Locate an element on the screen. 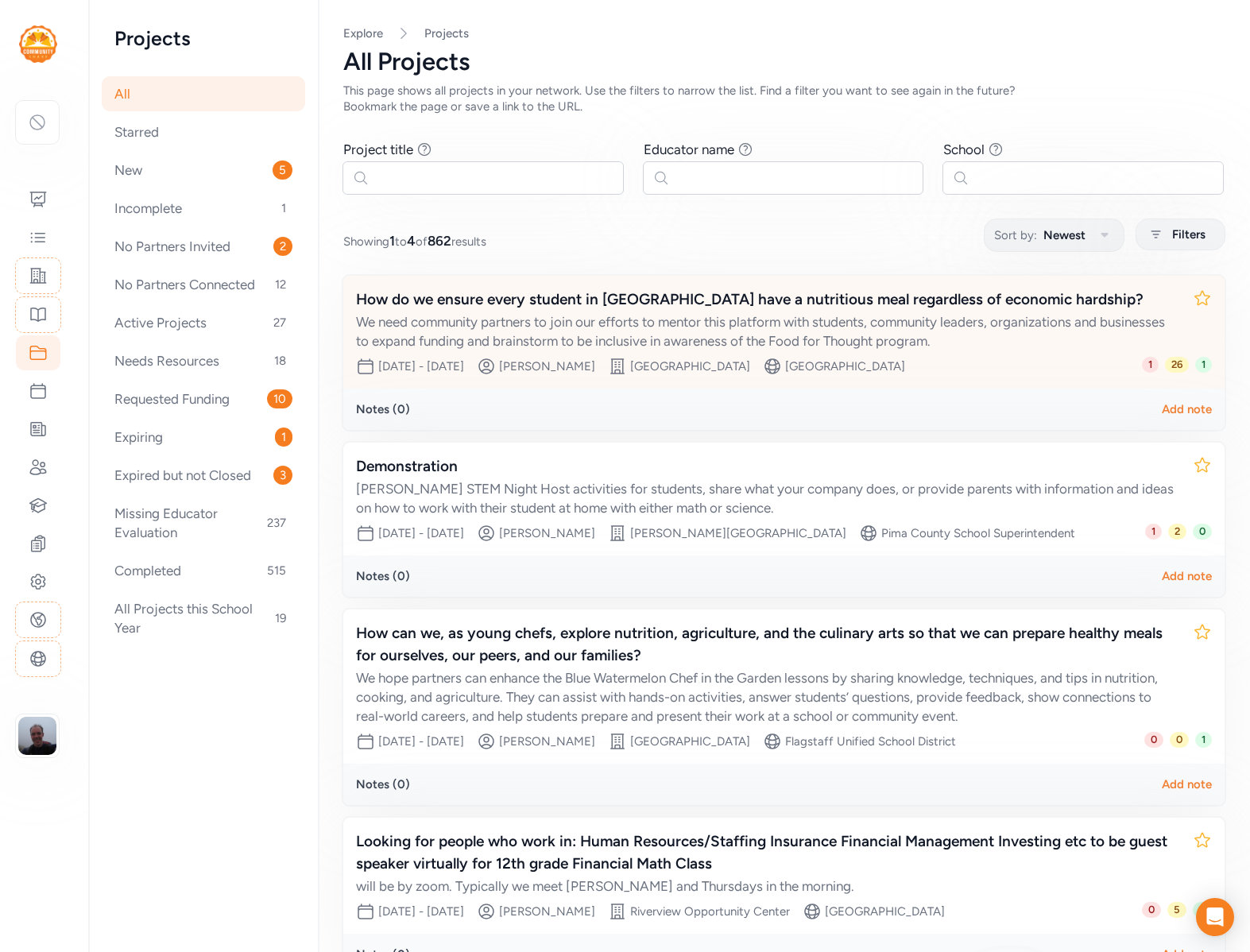 Image resolution: width=1250 pixels, height=952 pixels. div: Riverview Opportunity Center is located at coordinates (710, 911).